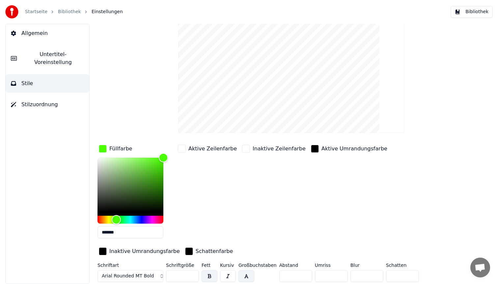 Image resolution: width=498 pixels, height=284 pixels. What do you see at coordinates (74, 12) in the screenshot?
I see `nav: breadcrumb` at bounding box center [74, 12].